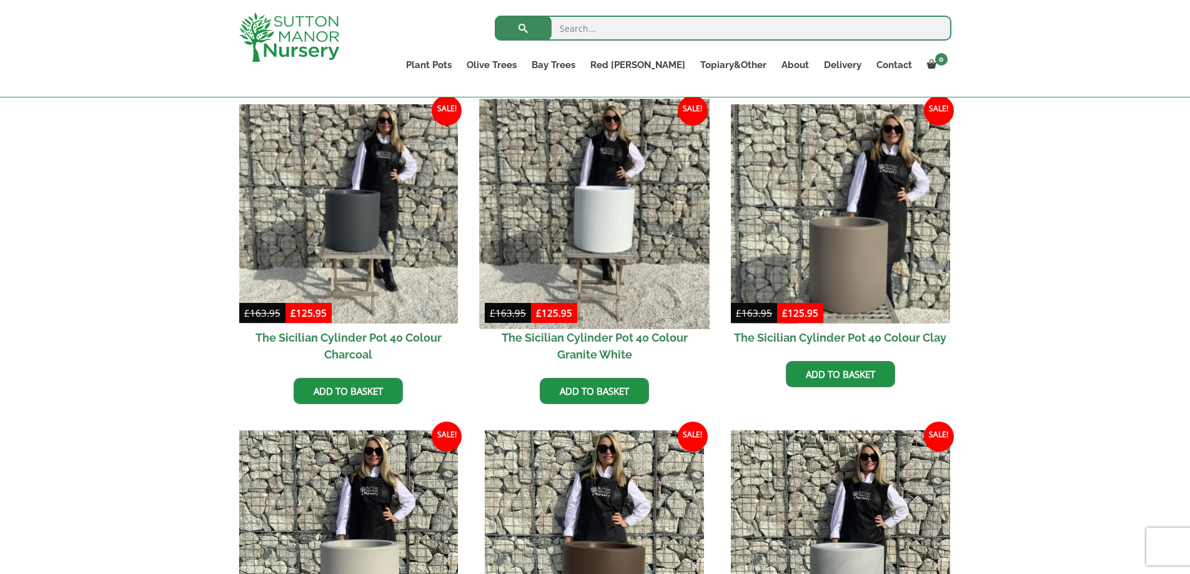  Describe the element at coordinates (594, 346) in the screenshot. I see `h2: The Sicilian Cylinder Pot 40 Colour Granite White` at that location.